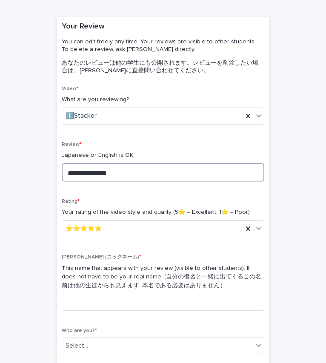 This screenshot has width=326, height=363. Describe the element at coordinates (83, 27) in the screenshot. I see `h2: Your Review` at that location.